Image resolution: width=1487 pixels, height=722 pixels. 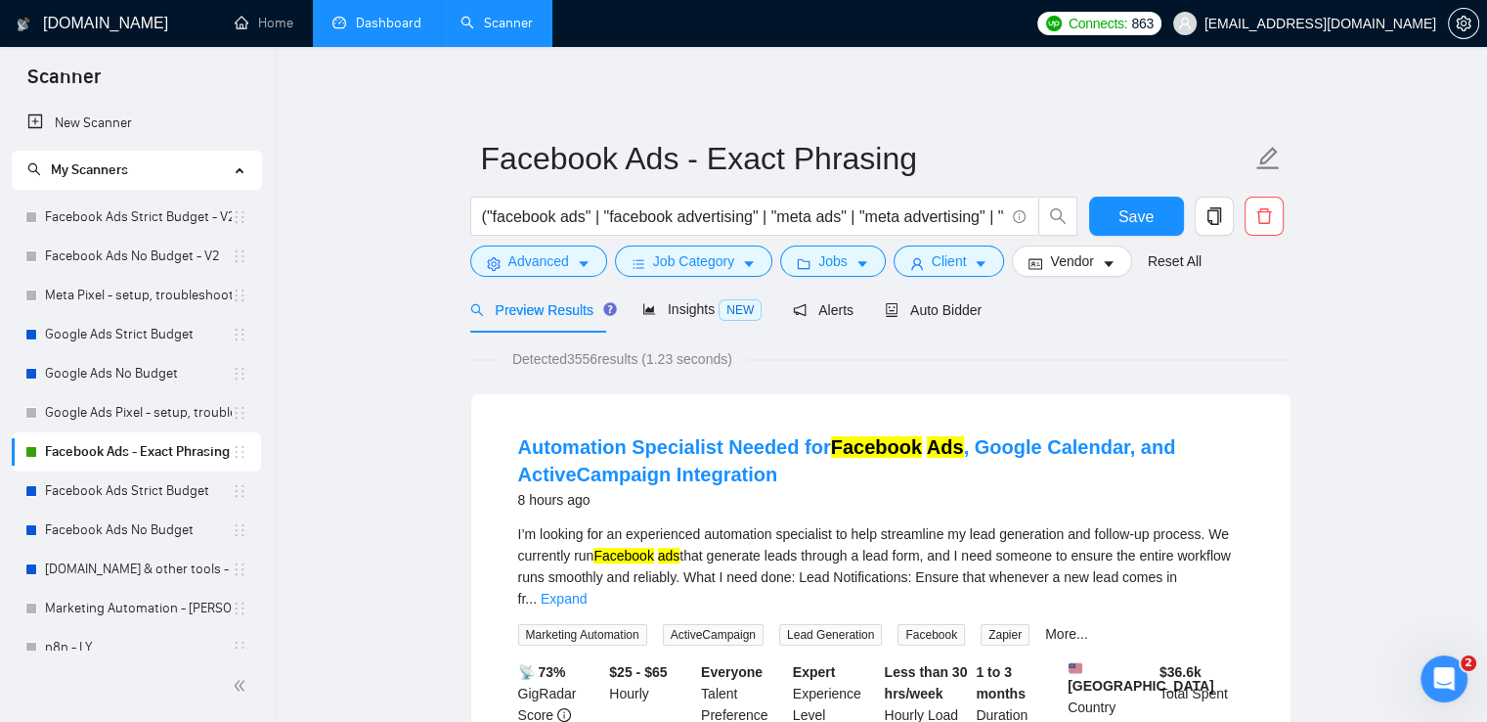 What do you see at coordinates (933, 310) in the screenshot?
I see `span: Auto Bidder` at bounding box center [933, 310].